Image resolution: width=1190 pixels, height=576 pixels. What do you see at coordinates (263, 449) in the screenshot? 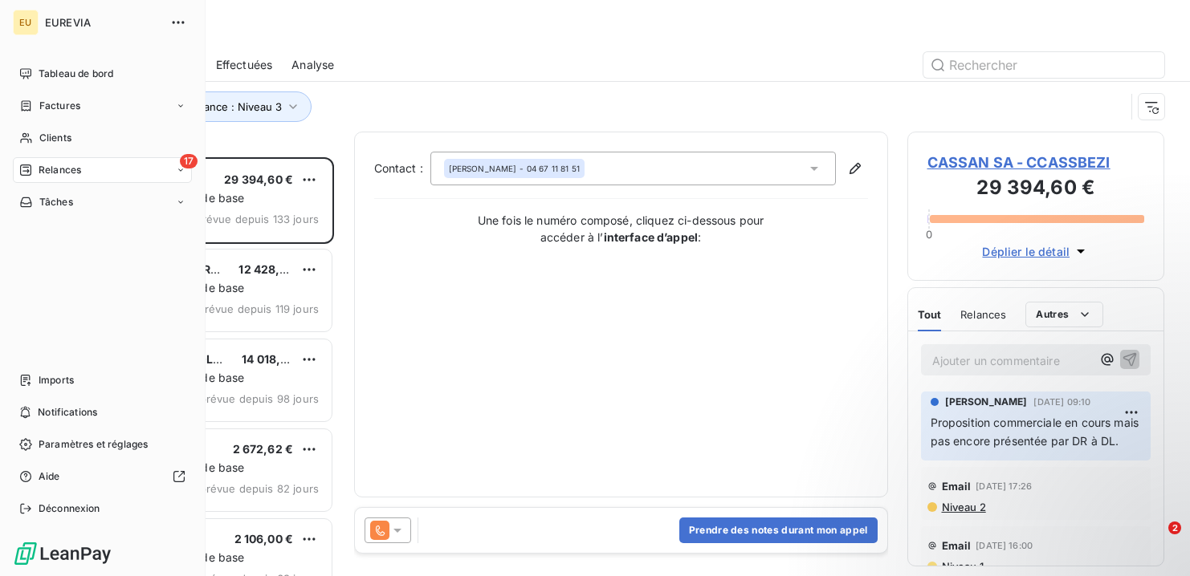
I see `span: 2 672,62 €` at bounding box center [263, 449].